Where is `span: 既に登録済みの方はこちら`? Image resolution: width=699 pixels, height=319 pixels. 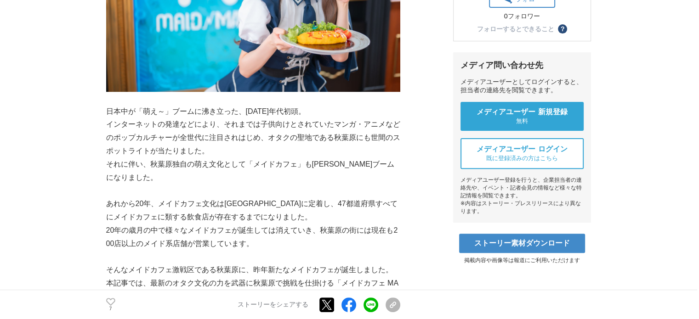 span: 既に登録済みの方はこちら is located at coordinates (522, 158).